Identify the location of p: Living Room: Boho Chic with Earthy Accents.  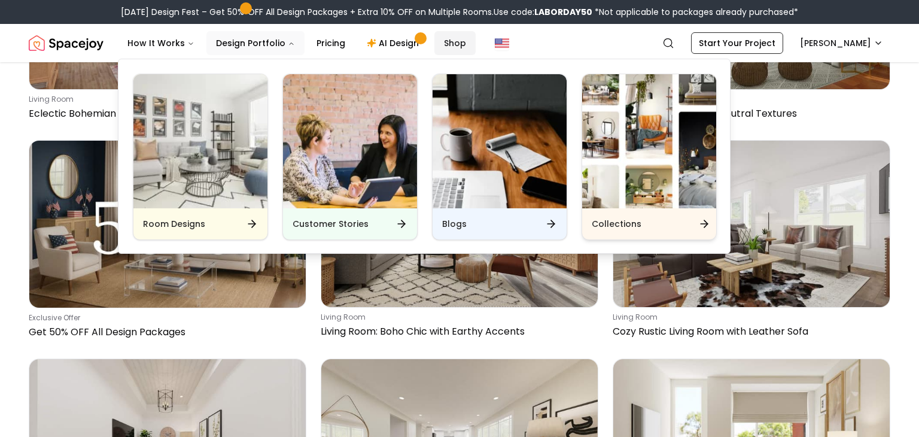
(457, 331).